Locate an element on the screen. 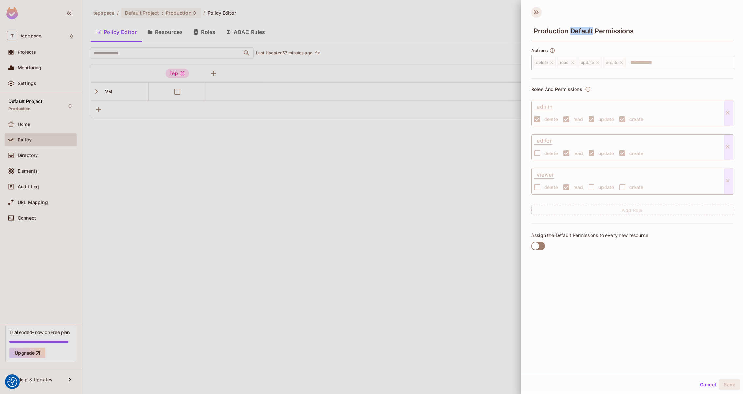  span: Actions is located at coordinates (540, 51).